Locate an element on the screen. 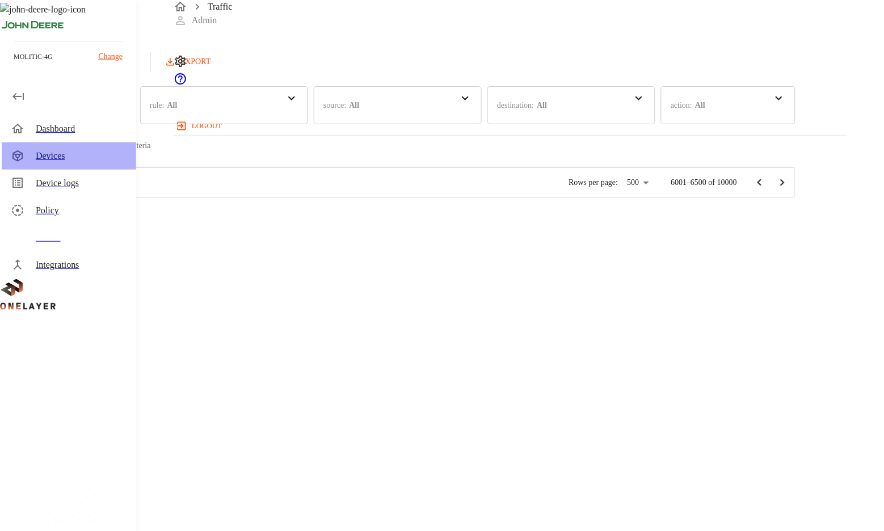 This screenshot has height=531, width=884. span: Support Portal is located at coordinates (181, 82).